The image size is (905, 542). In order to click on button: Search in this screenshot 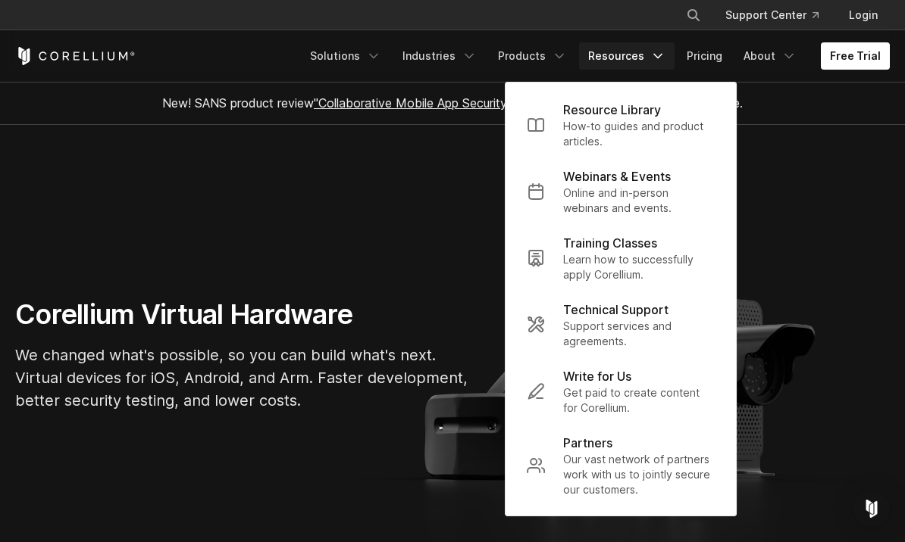, I will do `click(693, 15)`.